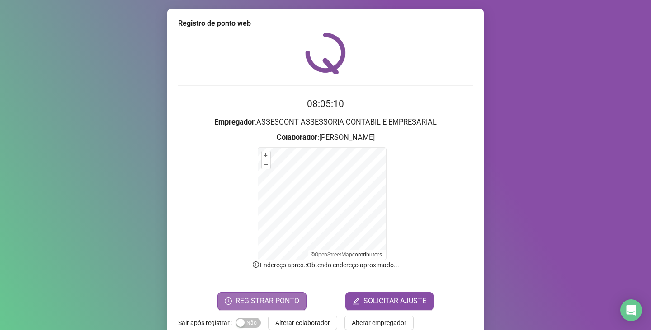 This screenshot has width=651, height=330. I want to click on span: info-circle, so click(256, 265).